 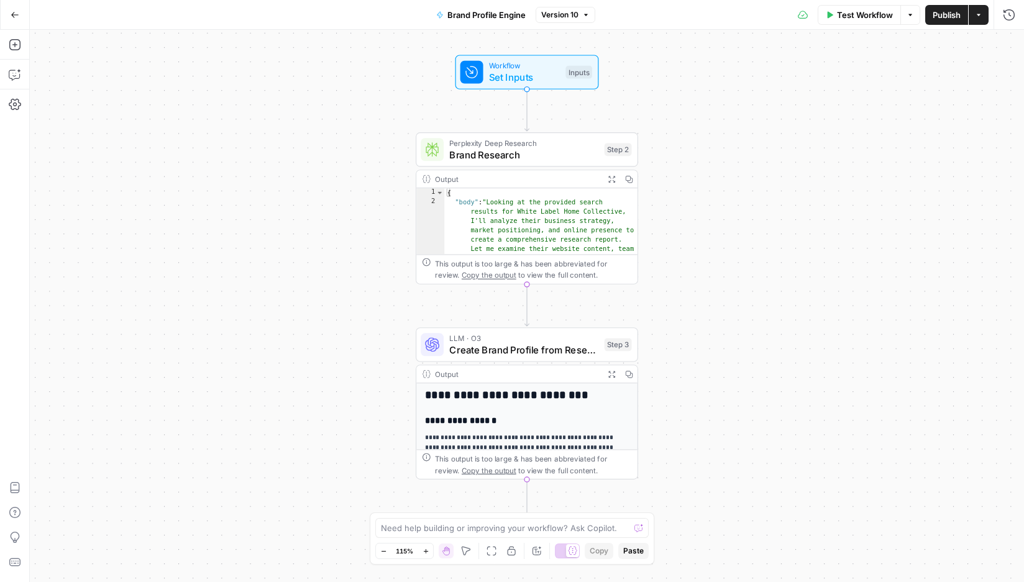 What do you see at coordinates (560, 15) in the screenshot?
I see `span: Version 10` at bounding box center [560, 15].